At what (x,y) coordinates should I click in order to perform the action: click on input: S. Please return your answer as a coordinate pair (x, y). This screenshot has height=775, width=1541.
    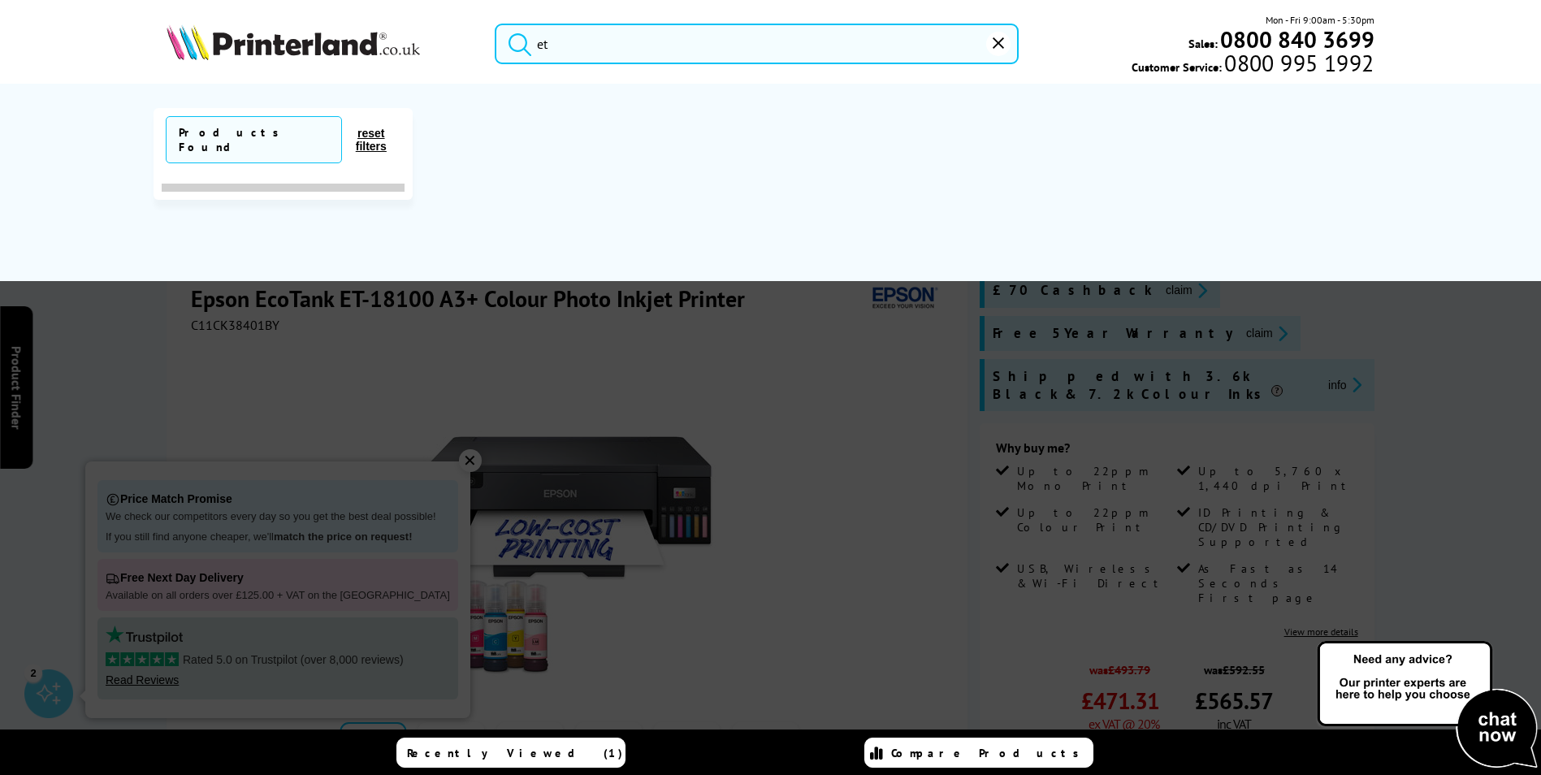
    Looking at the image, I should click on (756, 44).